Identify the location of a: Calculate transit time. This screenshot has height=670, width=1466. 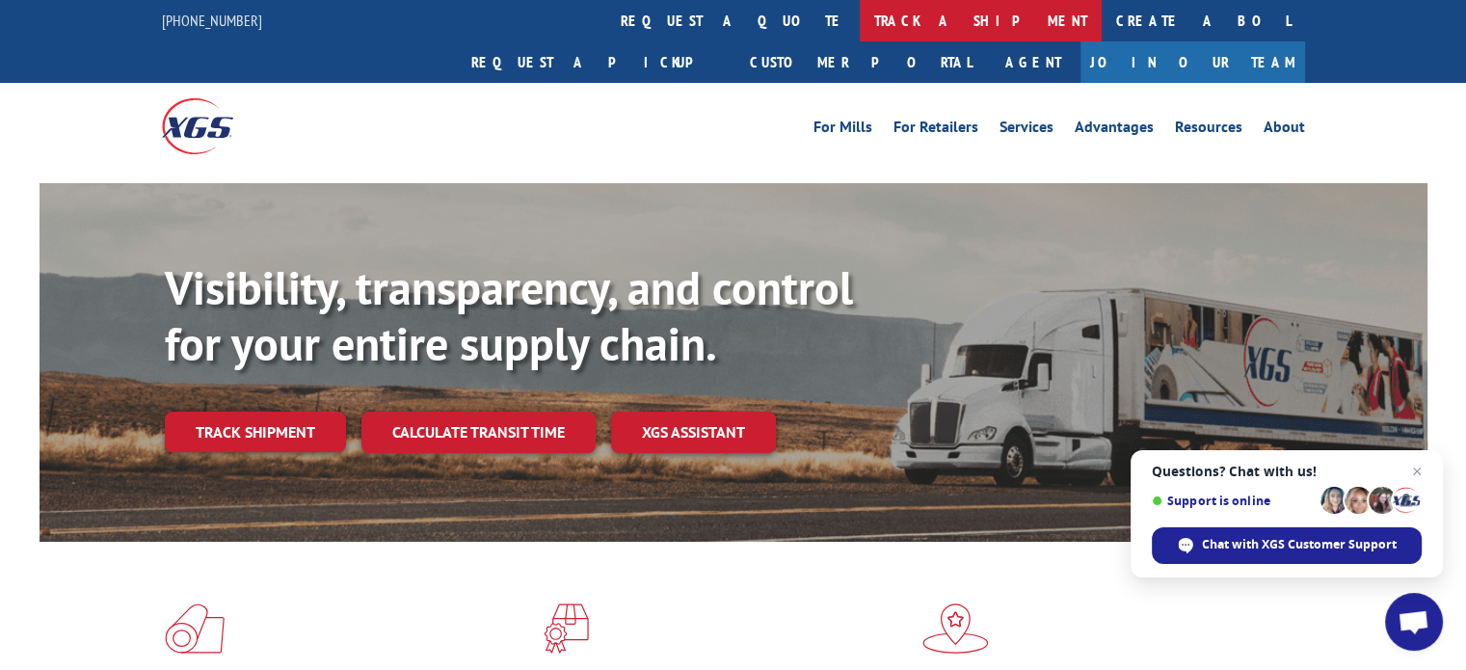
(478, 432).